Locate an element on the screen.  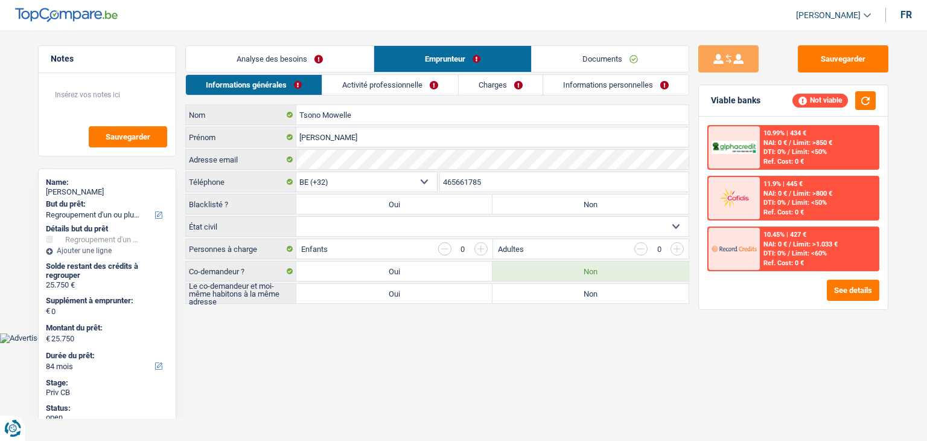
label: Blacklisté ? is located at coordinates (241, 204).